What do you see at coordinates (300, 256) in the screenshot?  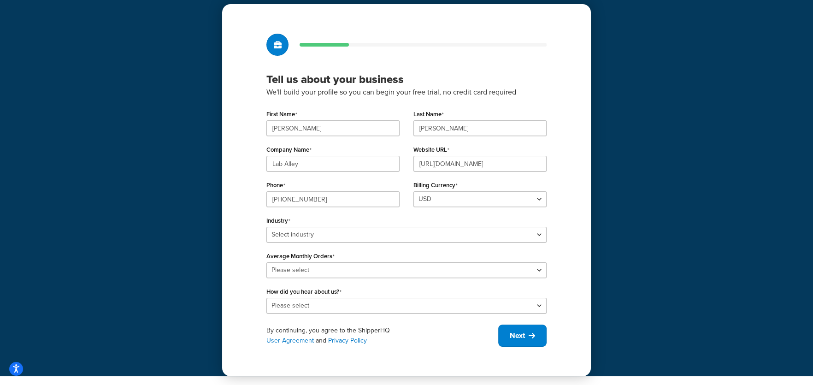 I see `label: Average Monthly Orders` at bounding box center [300, 256].